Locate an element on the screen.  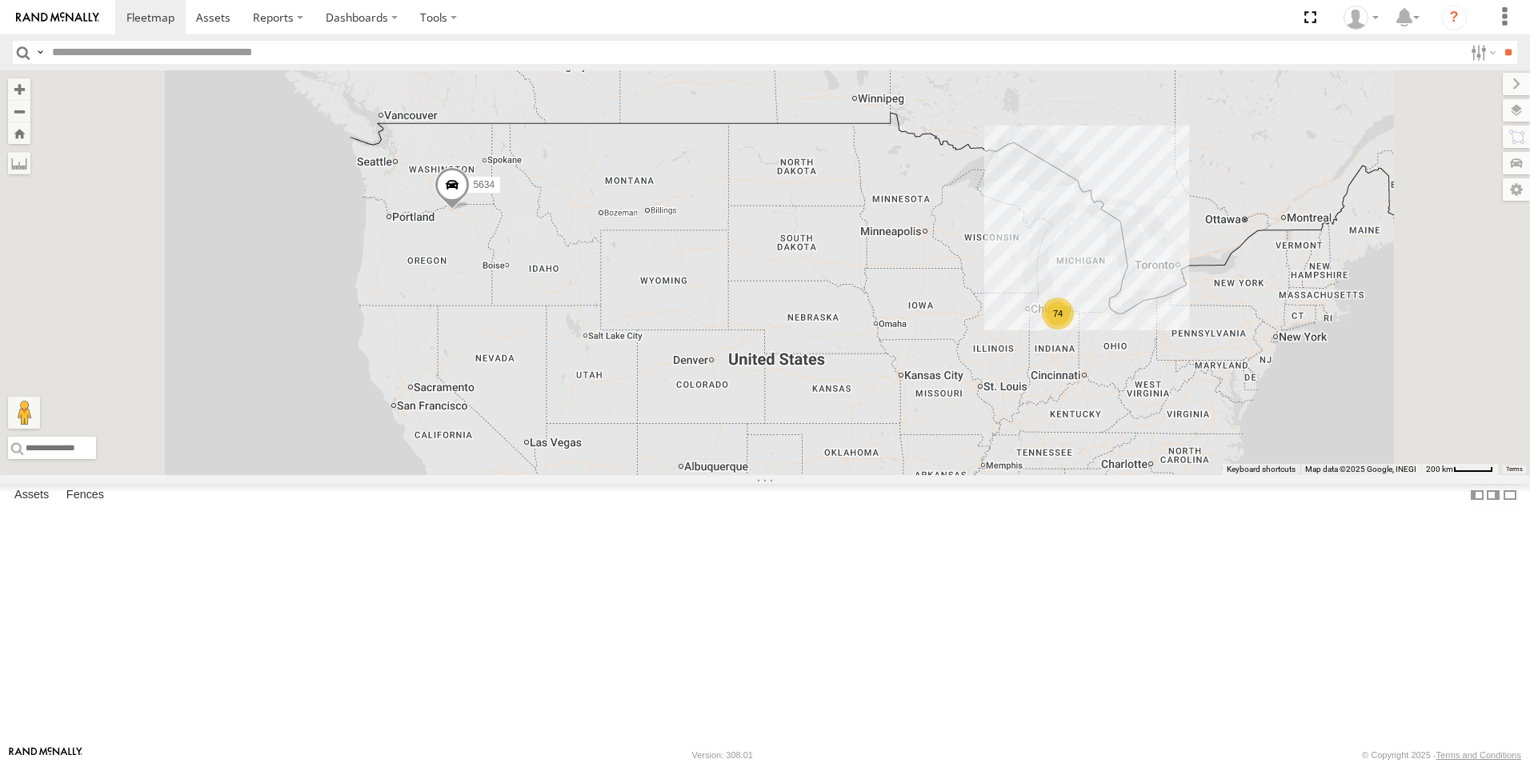
button: Zoom out is located at coordinates (19, 111).